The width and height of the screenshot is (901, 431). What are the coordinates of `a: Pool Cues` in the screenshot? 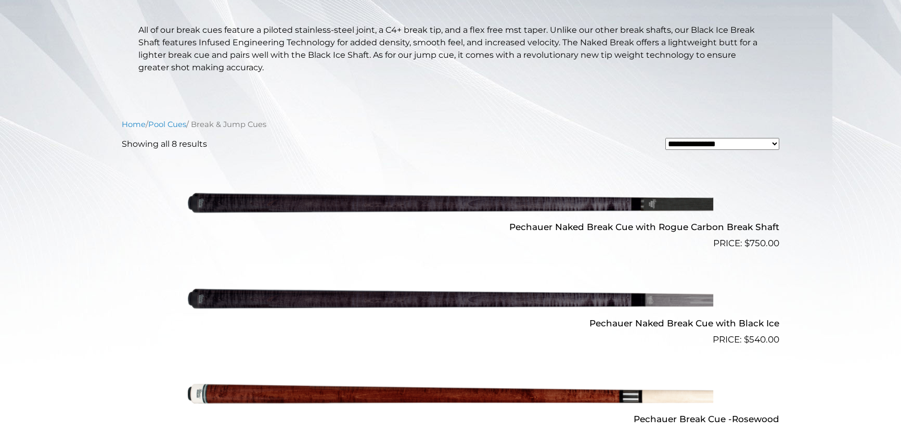 It's located at (167, 124).